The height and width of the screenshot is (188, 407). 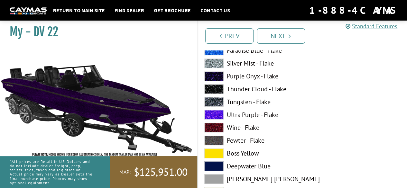 I want to click on a: Contact Us, so click(x=215, y=10).